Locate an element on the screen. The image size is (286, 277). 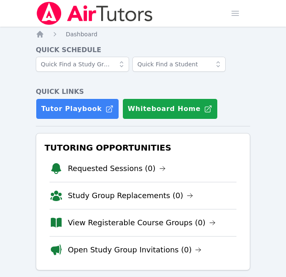
a: Dashboard is located at coordinates (82, 34).